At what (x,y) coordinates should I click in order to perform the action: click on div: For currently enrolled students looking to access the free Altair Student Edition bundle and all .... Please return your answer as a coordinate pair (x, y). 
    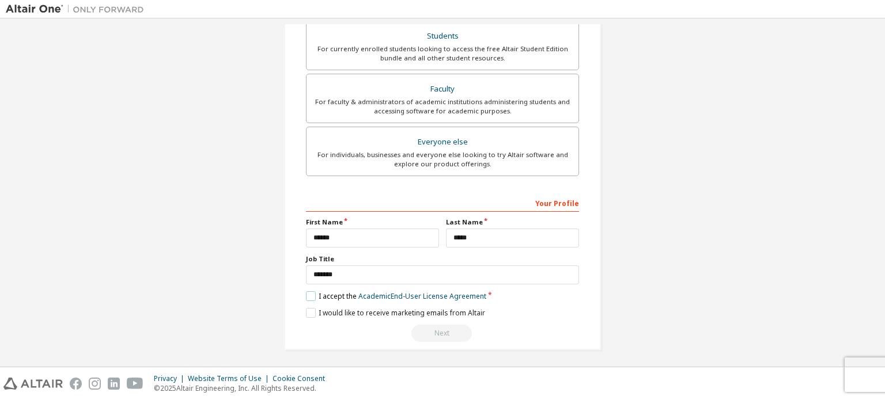
    Looking at the image, I should click on (442, 54).